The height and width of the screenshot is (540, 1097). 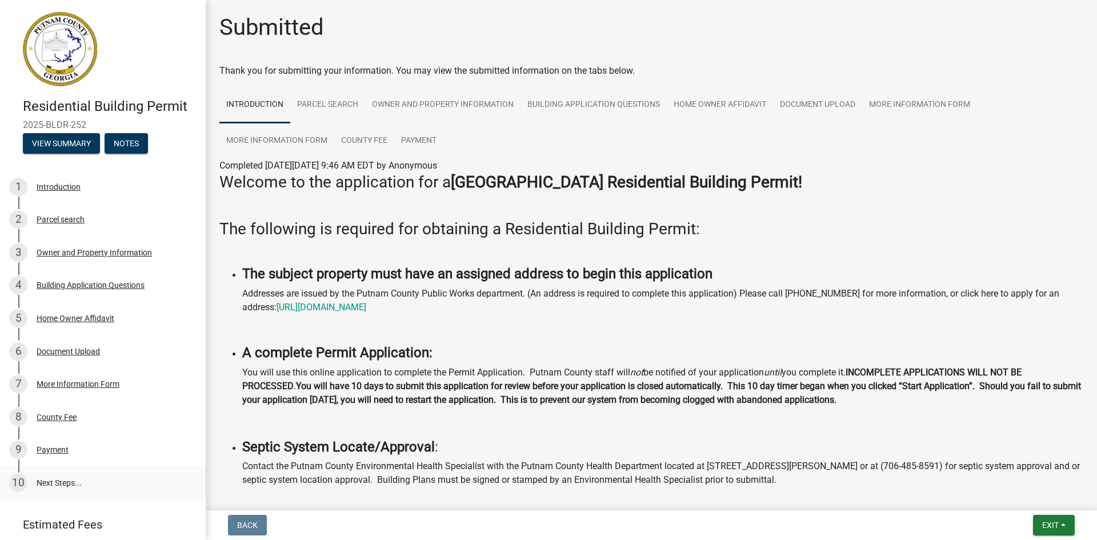 I want to click on div: Document Upload, so click(x=68, y=351).